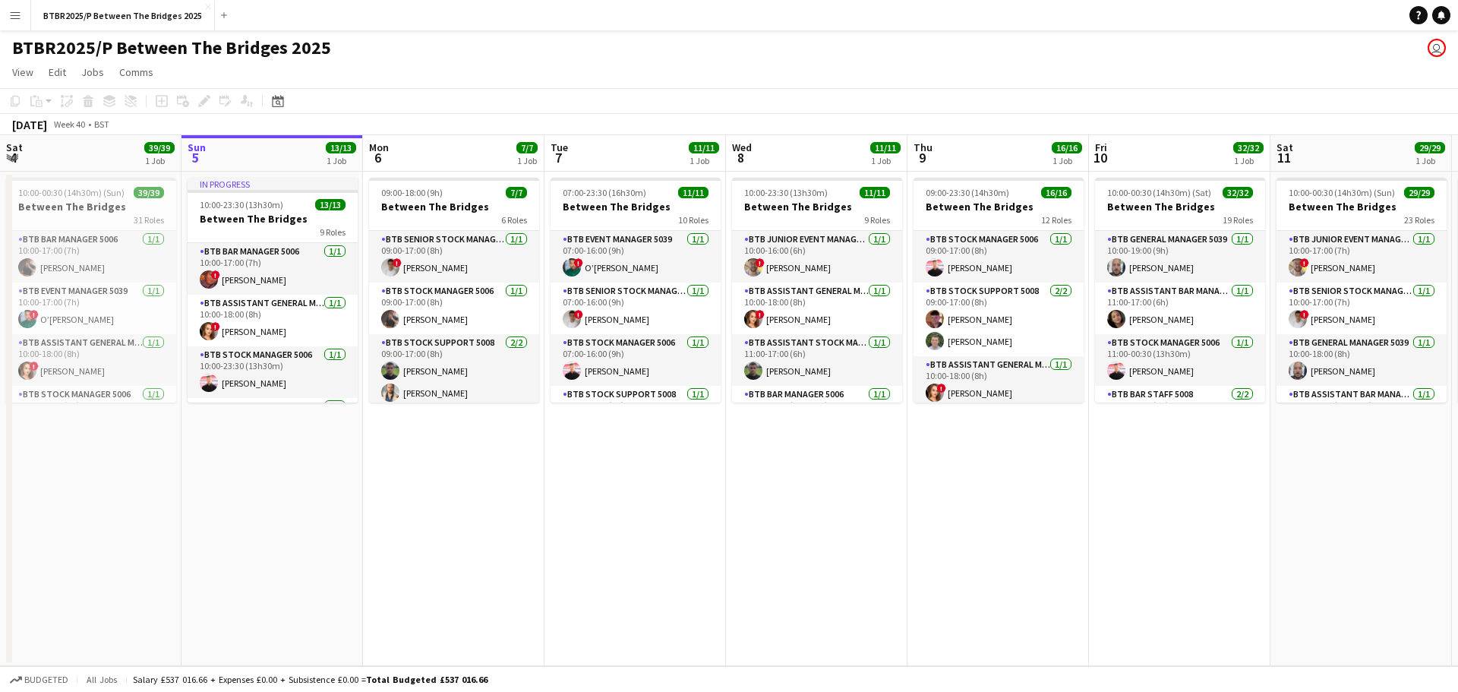  Describe the element at coordinates (93, 72) in the screenshot. I see `a: Jobs` at that location.